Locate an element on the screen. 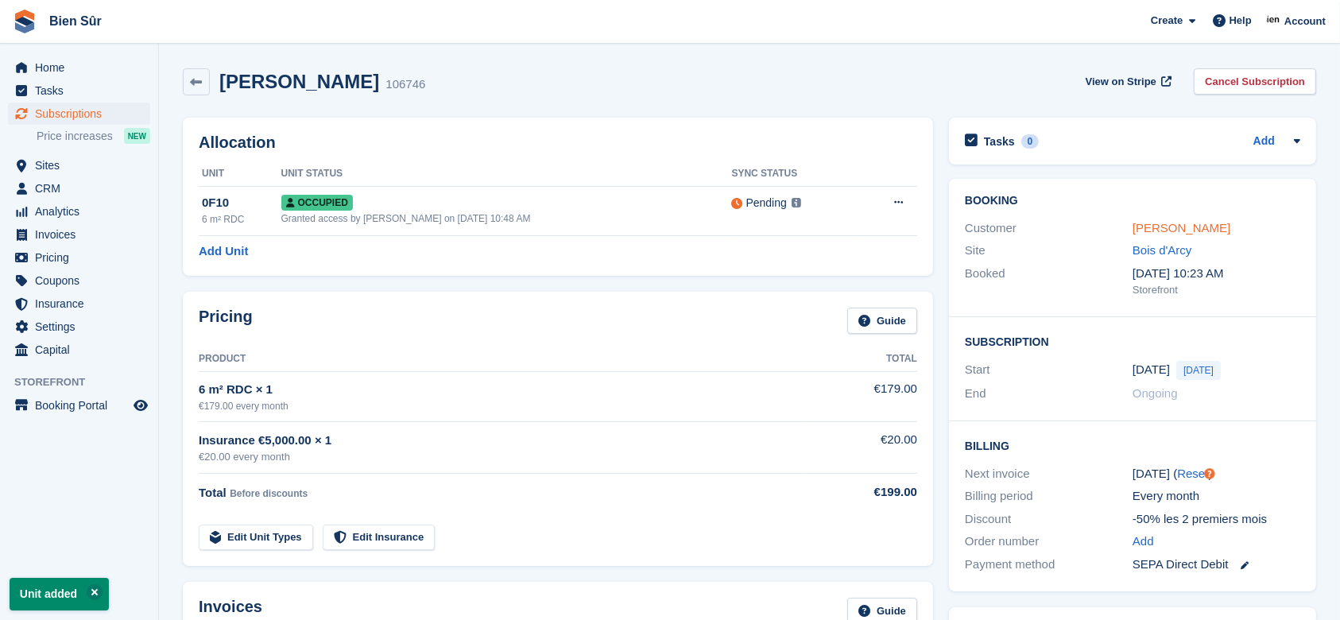  span: Occupied is located at coordinates (317, 203).